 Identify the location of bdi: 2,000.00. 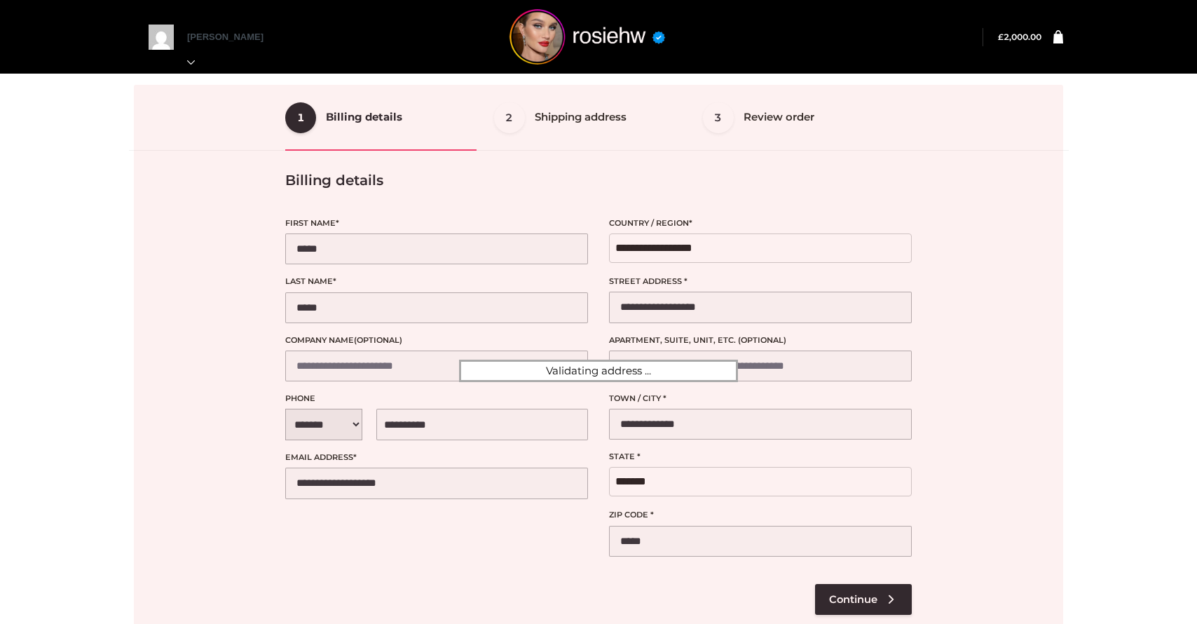
(1019, 36).